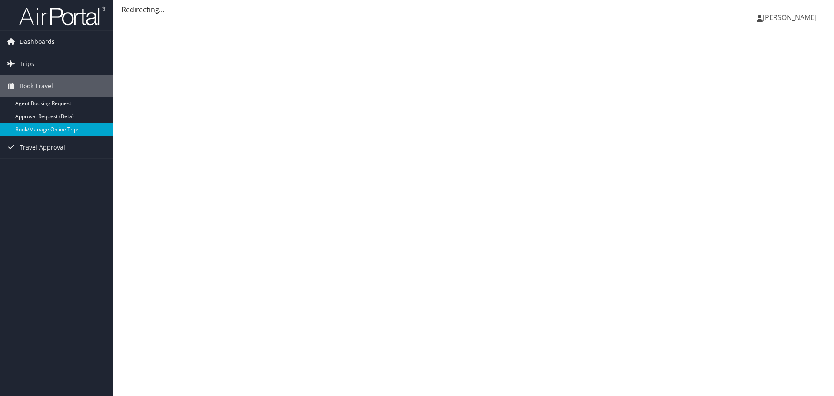 The image size is (834, 396). What do you see at coordinates (63, 16) in the screenshot?
I see `img: airportal-logo.png` at bounding box center [63, 16].